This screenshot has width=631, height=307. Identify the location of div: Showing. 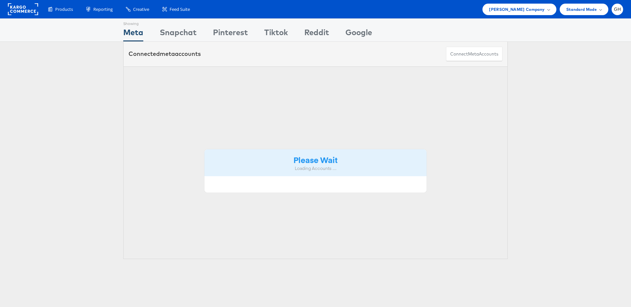
(133, 23).